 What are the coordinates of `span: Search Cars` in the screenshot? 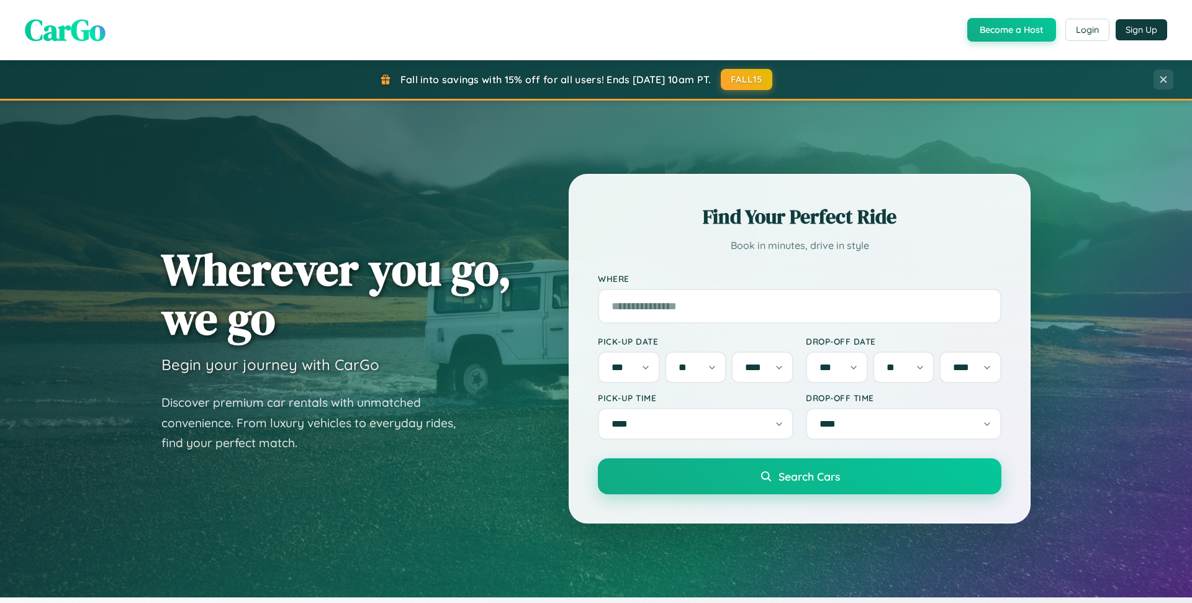 It's located at (809, 476).